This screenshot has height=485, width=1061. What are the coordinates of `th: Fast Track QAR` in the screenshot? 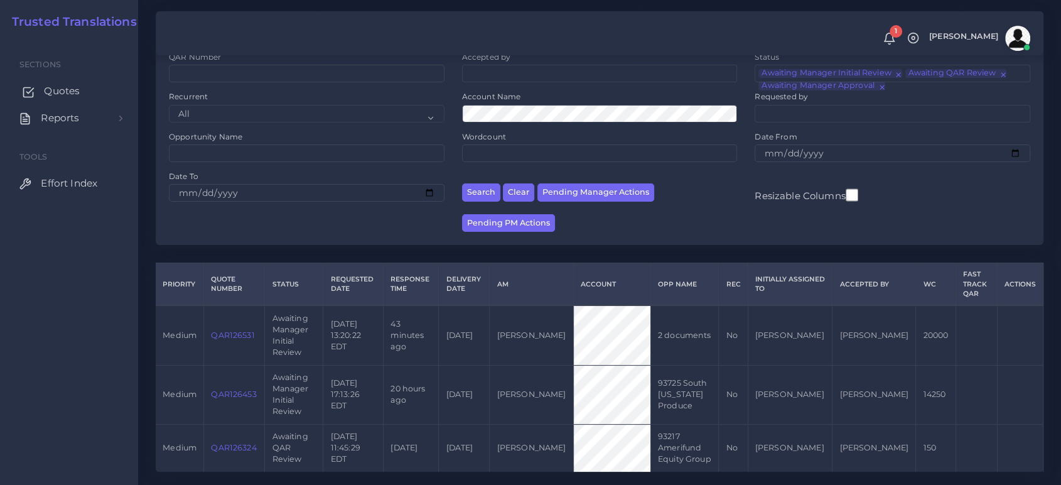 It's located at (976, 284).